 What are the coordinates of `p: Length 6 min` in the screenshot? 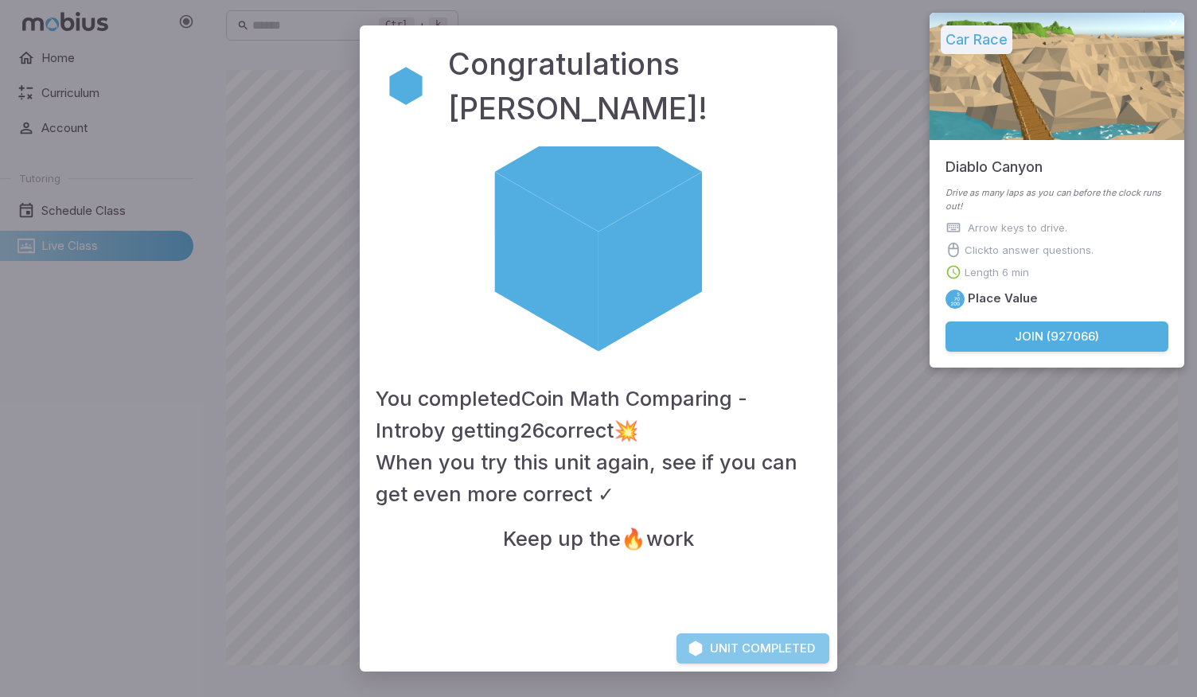 It's located at (996, 272).